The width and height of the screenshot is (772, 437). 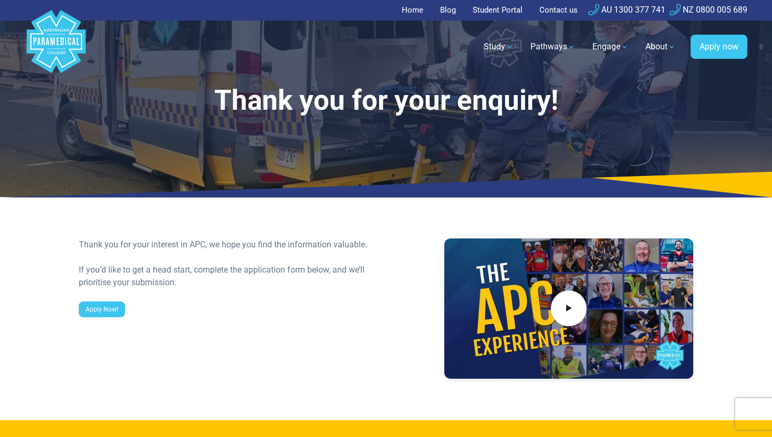 I want to click on a: Australian Paramedical College, so click(x=56, y=47).